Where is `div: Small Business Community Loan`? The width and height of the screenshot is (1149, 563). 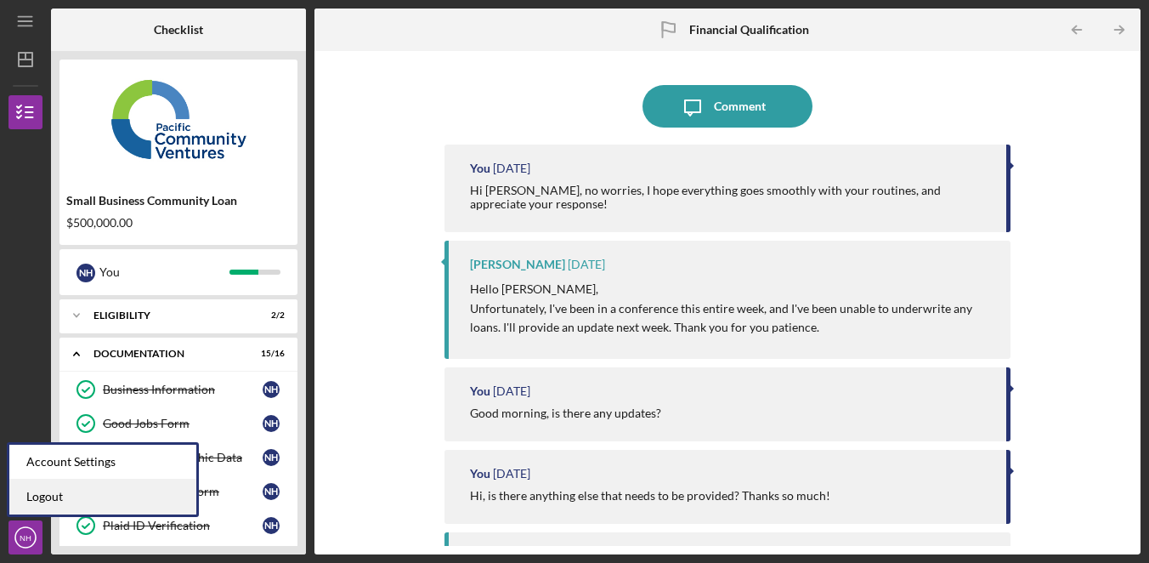
div: Small Business Community Loan is located at coordinates (178, 201).